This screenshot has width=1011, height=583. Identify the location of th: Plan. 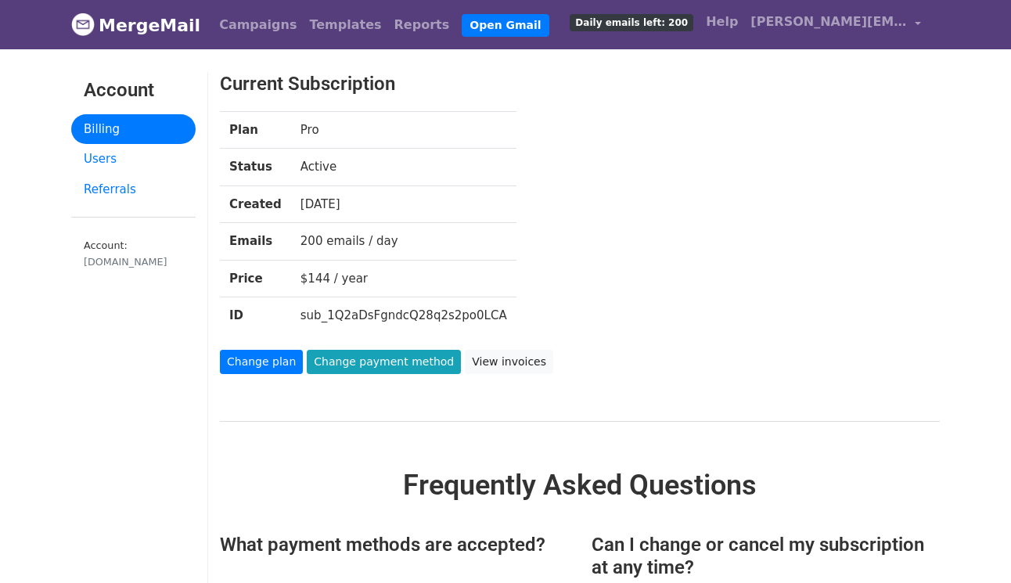
(255, 130).